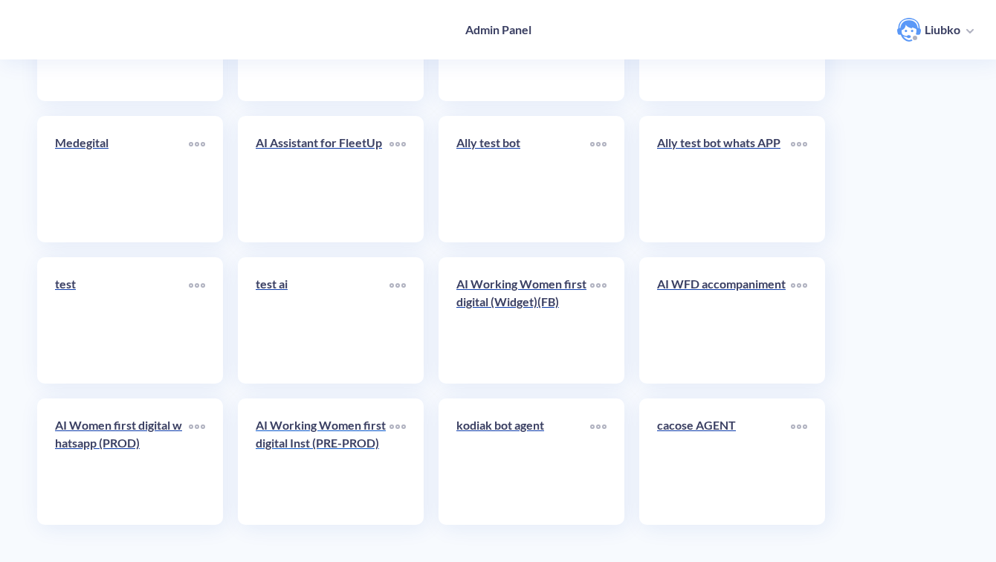  Describe the element at coordinates (323, 143) in the screenshot. I see `p: AI Assistant for FleetUp` at that location.